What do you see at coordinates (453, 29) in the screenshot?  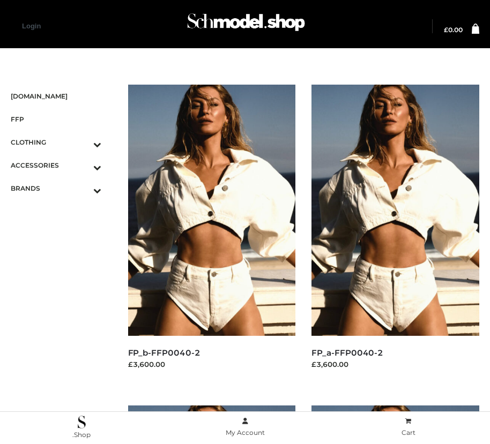 I see `bdi: 0.00` at bounding box center [453, 29].